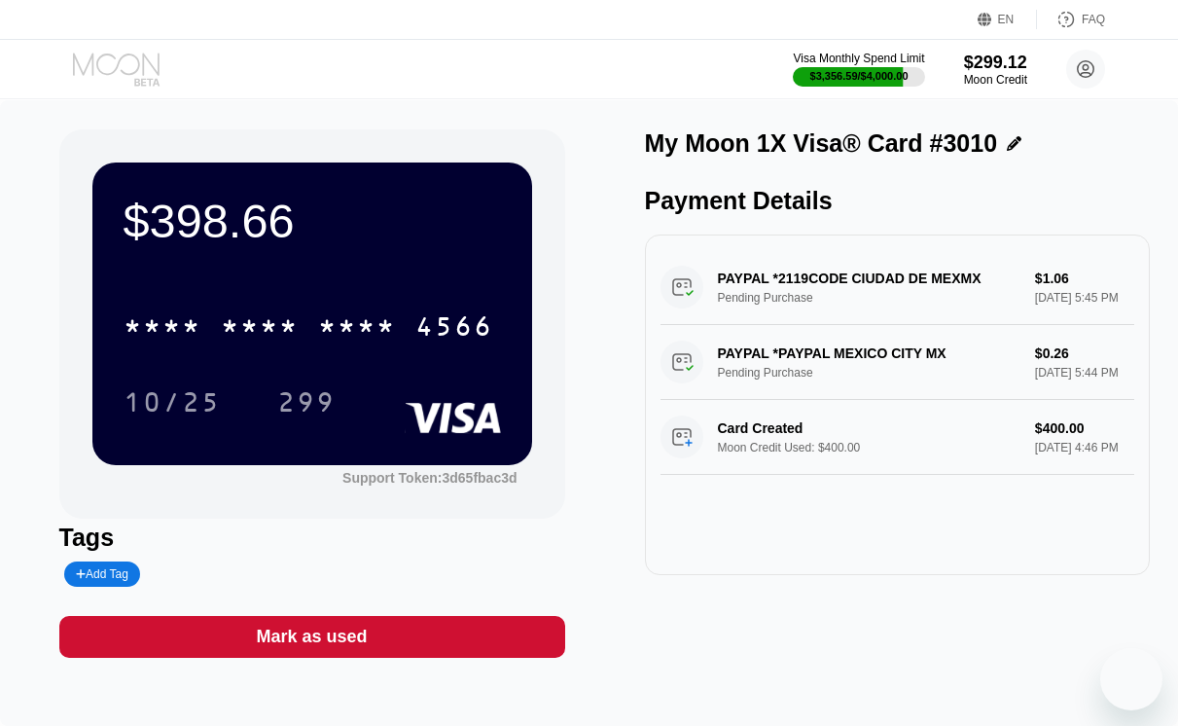  Describe the element at coordinates (995, 69) in the screenshot. I see `div: $299.12Moon Credit` at that location.